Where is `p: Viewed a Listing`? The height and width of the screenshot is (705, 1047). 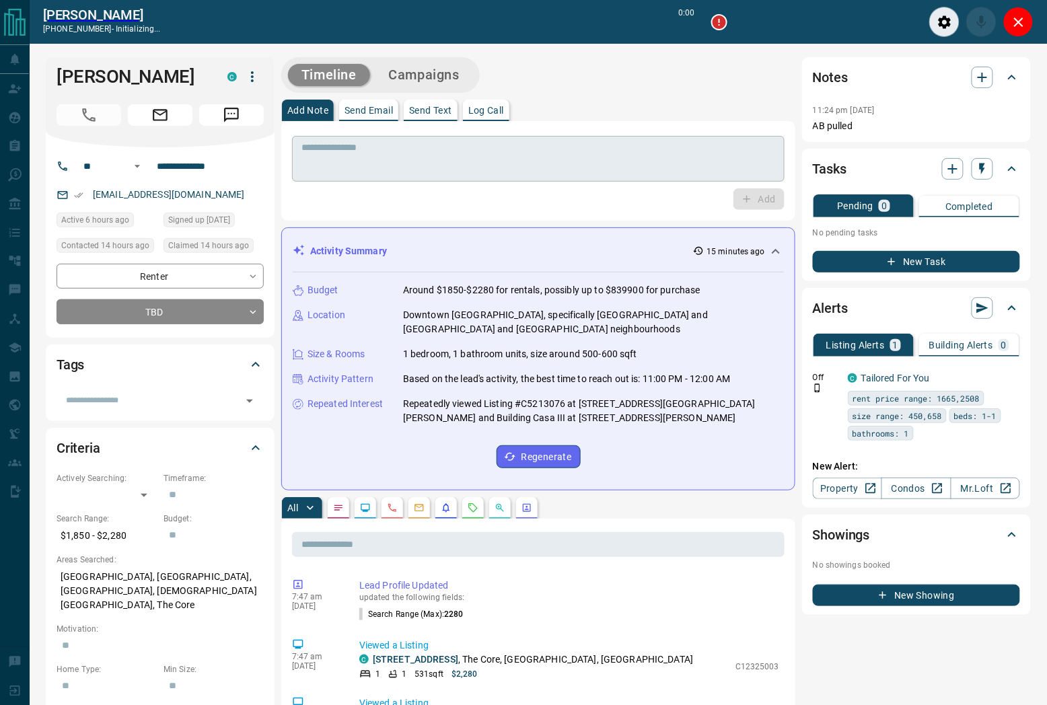 p: Viewed a Listing is located at coordinates (569, 646).